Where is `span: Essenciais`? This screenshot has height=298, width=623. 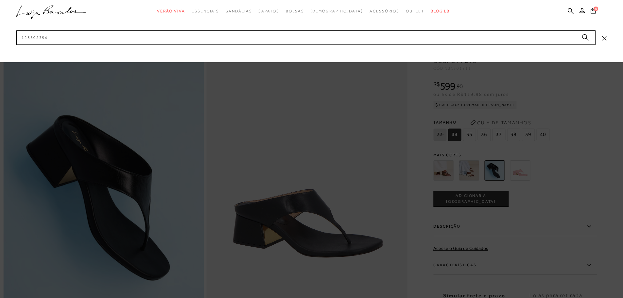 span: Essenciais is located at coordinates (205, 11).